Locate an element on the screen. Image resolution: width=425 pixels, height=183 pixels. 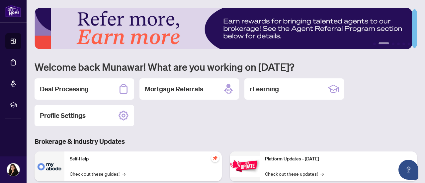
a: Check out these updates!→ is located at coordinates (294, 173).